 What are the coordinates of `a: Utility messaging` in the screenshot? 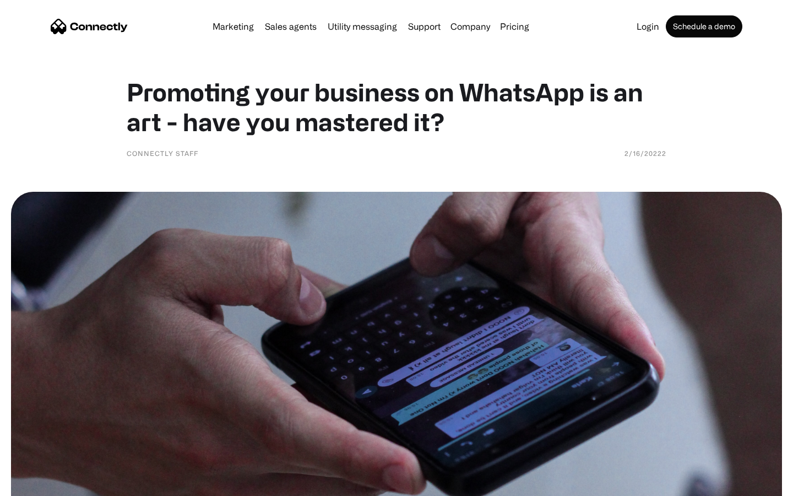 It's located at (362, 26).